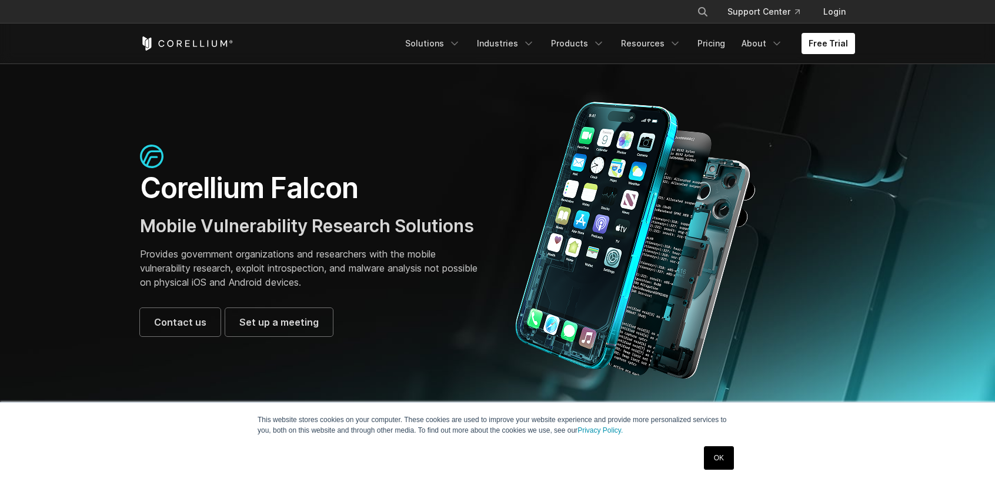 This screenshot has width=995, height=485. Describe the element at coordinates (763, 12) in the screenshot. I see `a: Support Center` at that location.